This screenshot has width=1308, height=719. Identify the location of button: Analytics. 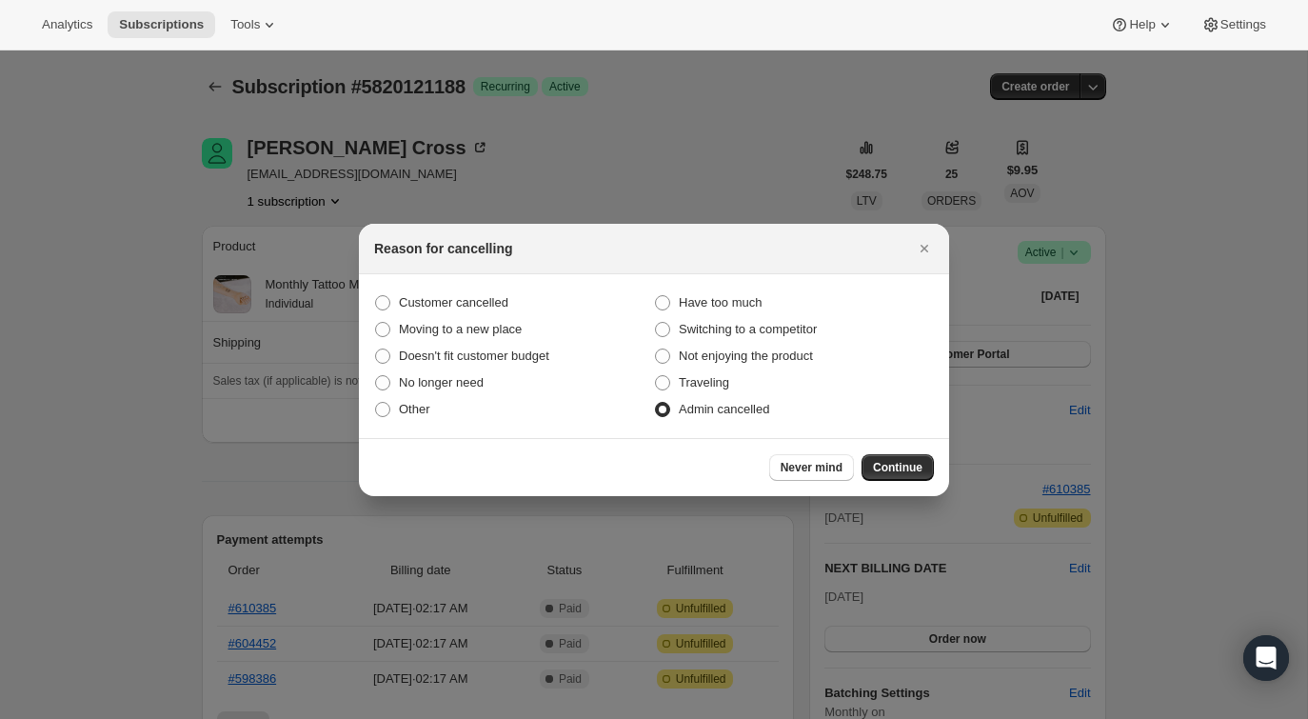
(67, 25).